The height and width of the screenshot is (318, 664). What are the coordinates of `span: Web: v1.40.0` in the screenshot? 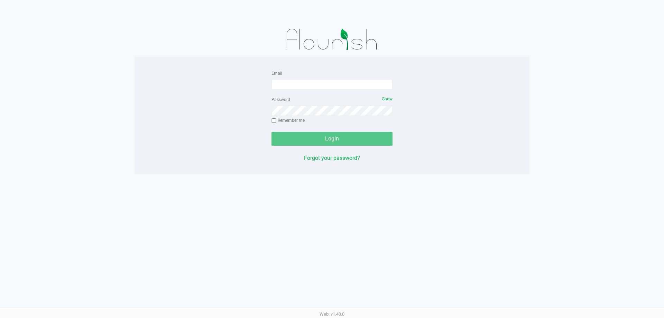 It's located at (332, 314).